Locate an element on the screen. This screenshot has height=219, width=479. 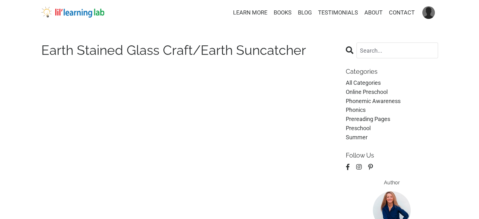
h6: Author is located at coordinates (392, 182).